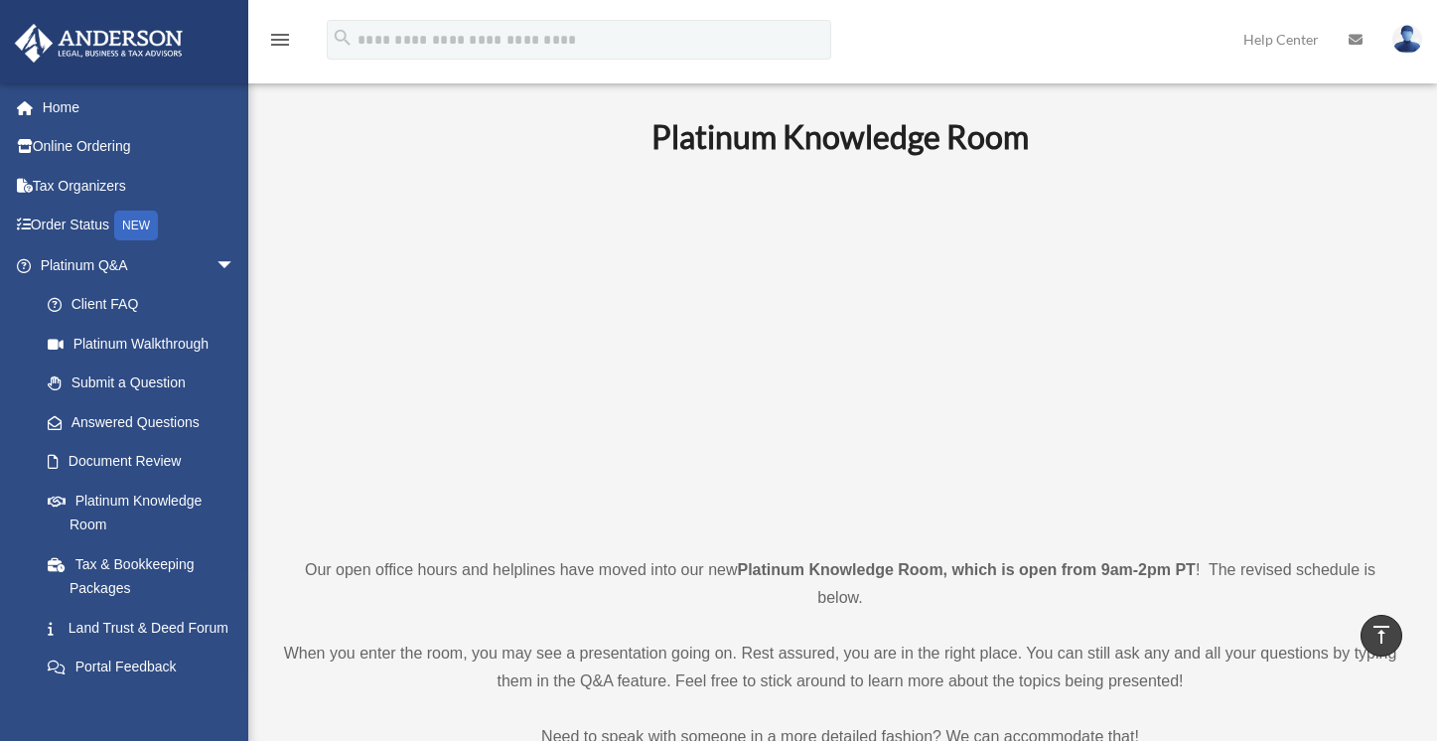 The width and height of the screenshot is (1437, 741). Describe the element at coordinates (141, 512) in the screenshot. I see `a: Platinum Knowledge Room` at that location.